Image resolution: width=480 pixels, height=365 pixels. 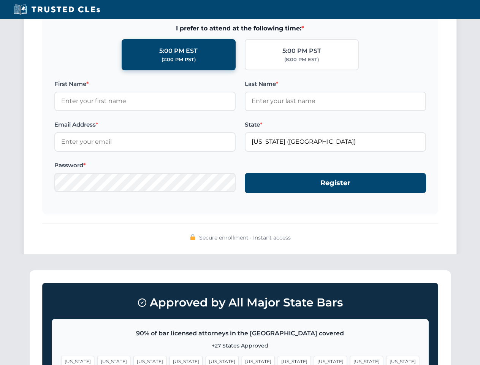 What do you see at coordinates (335, 125) in the screenshot?
I see `label: State` at bounding box center [335, 125].